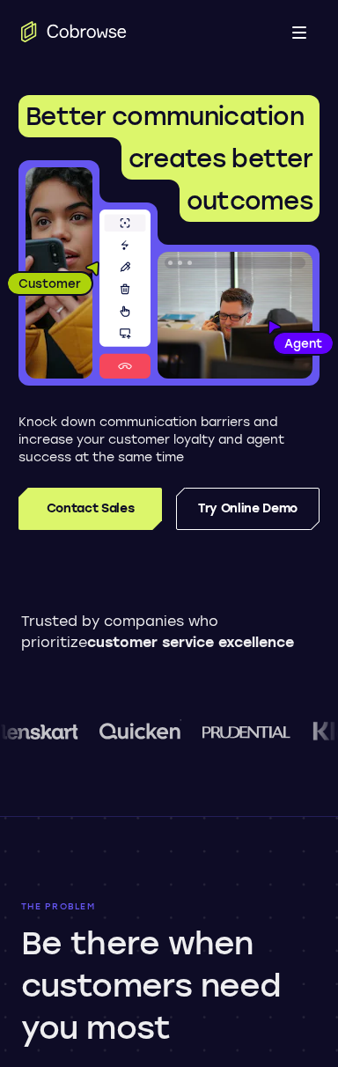  I want to click on p: Knock down communication barriers and increase your customer loyalty and agent success at the sam..., so click(169, 440).